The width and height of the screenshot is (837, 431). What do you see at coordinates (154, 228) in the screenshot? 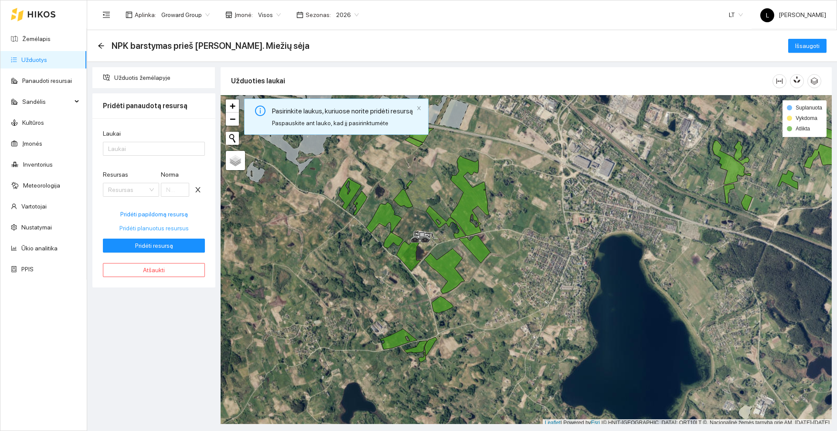
I see `button: Pridėti planuotus resursus` at bounding box center [154, 228].